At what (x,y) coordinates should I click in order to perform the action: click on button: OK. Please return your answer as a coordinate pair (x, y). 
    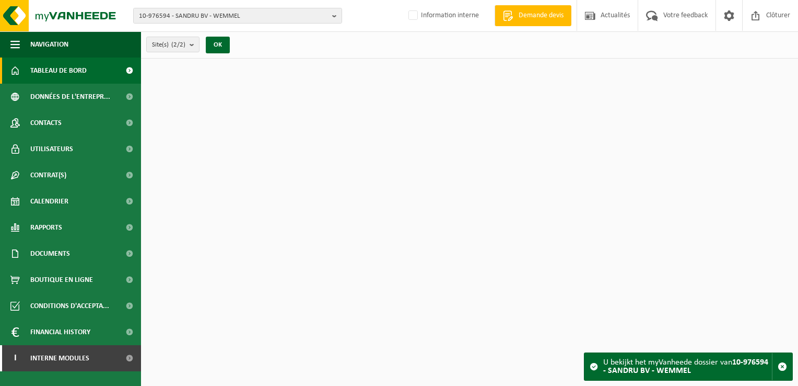
    Looking at the image, I should click on (218, 45).